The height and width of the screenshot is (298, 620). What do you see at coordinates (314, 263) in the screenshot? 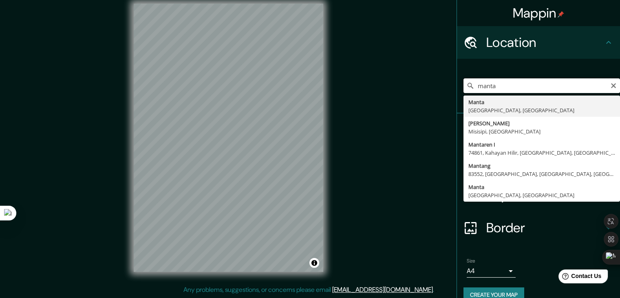
I see `button: Toggle attribution` at bounding box center [314, 263].